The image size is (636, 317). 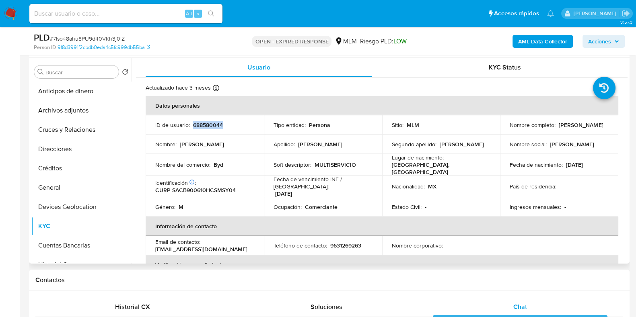 What do you see at coordinates (208, 125) in the screenshot?
I see `p: 688580044` at bounding box center [208, 125].